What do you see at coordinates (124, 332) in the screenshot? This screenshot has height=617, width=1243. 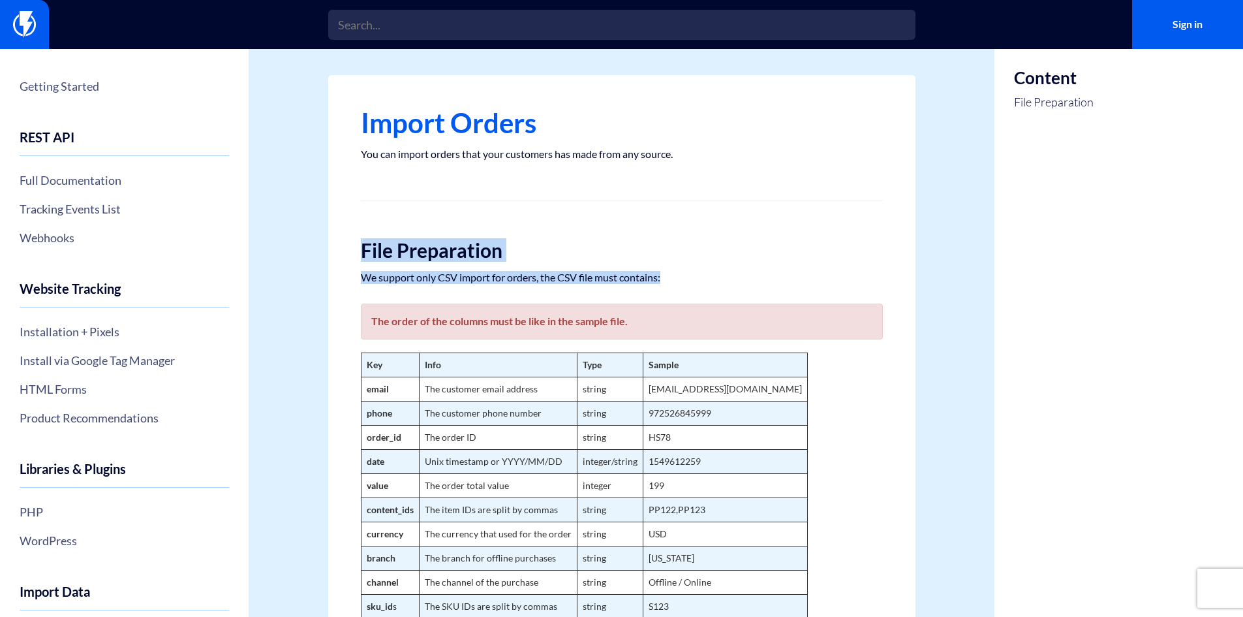 I see `a: Installation + Pixels` at bounding box center [124, 332].